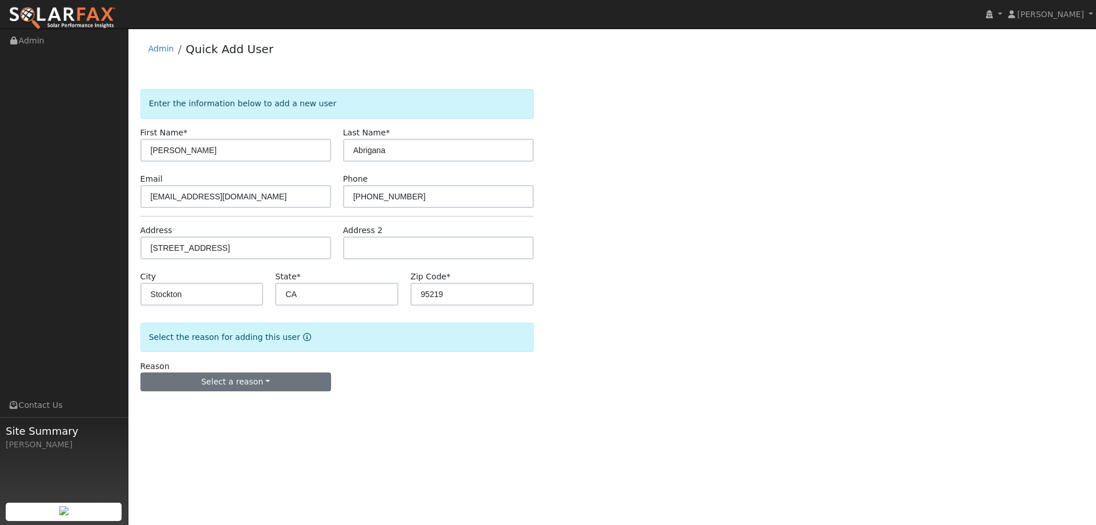  Describe the element at coordinates (337, 103) in the screenshot. I see `div: Enter the information below to add a new user` at that location.